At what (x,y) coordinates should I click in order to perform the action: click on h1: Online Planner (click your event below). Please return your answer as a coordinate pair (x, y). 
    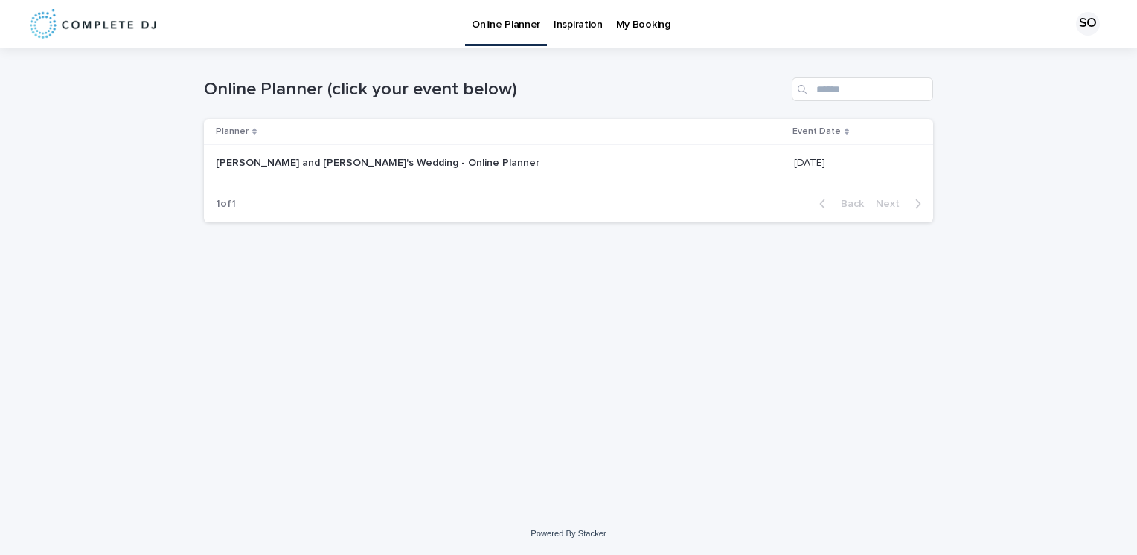
    Looking at the image, I should click on (495, 89).